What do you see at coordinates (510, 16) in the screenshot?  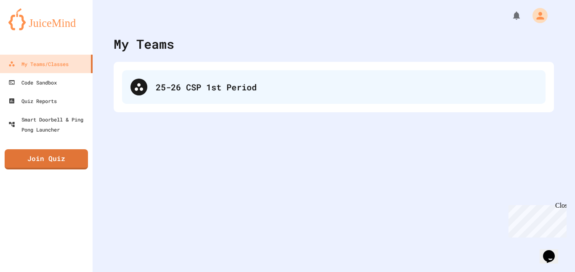 I see `div: My Notifications` at bounding box center [510, 16].